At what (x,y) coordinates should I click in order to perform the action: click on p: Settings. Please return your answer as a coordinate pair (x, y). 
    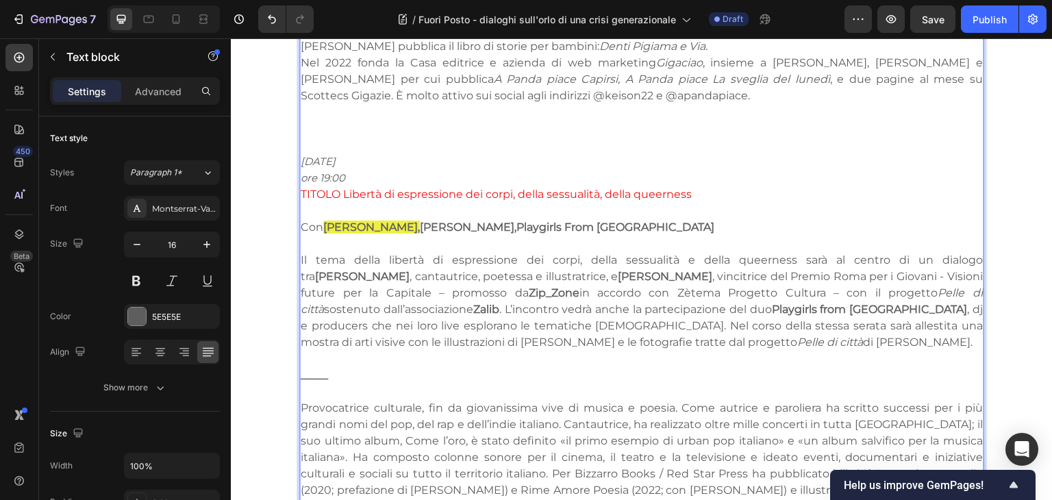
    Looking at the image, I should click on (87, 91).